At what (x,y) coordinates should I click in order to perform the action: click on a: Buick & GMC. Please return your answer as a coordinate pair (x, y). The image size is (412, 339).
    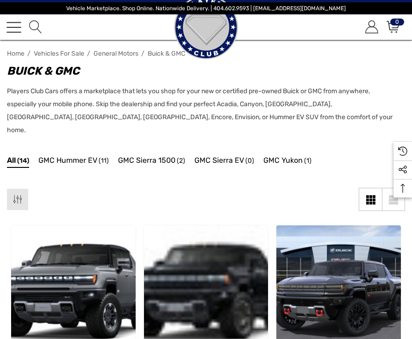
    Looking at the image, I should click on (166, 53).